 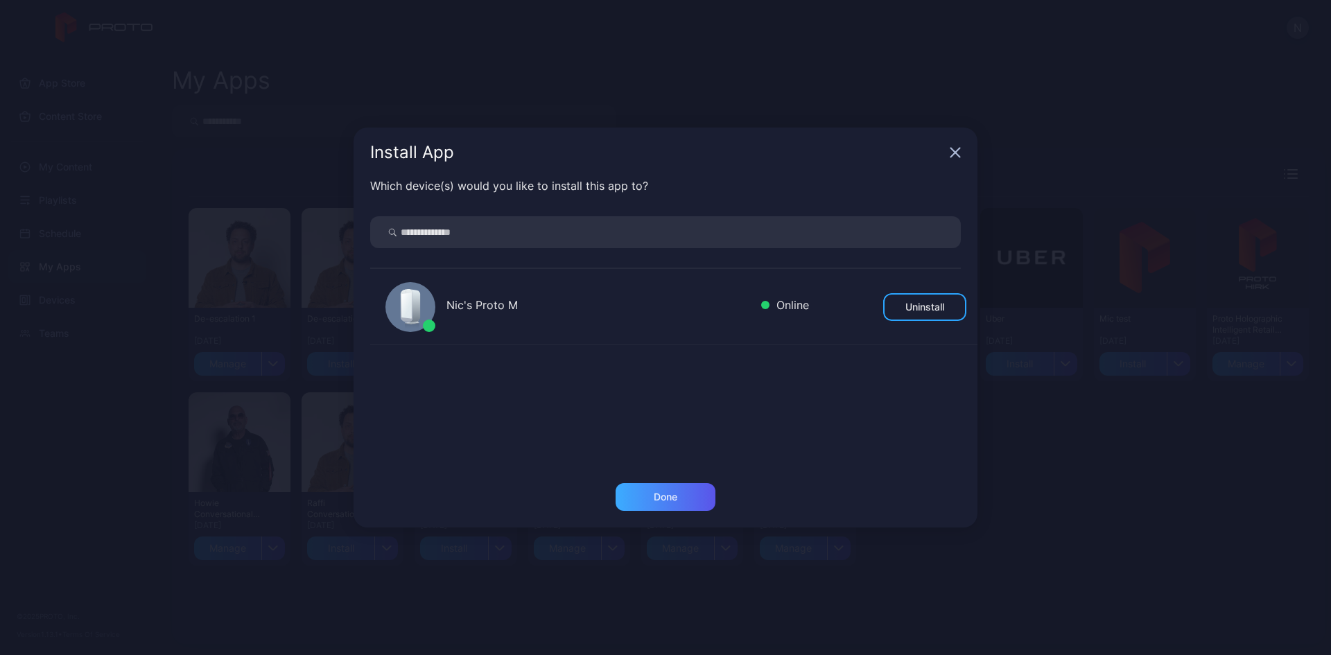 What do you see at coordinates (657, 152) in the screenshot?
I see `div: Install App` at bounding box center [657, 152].